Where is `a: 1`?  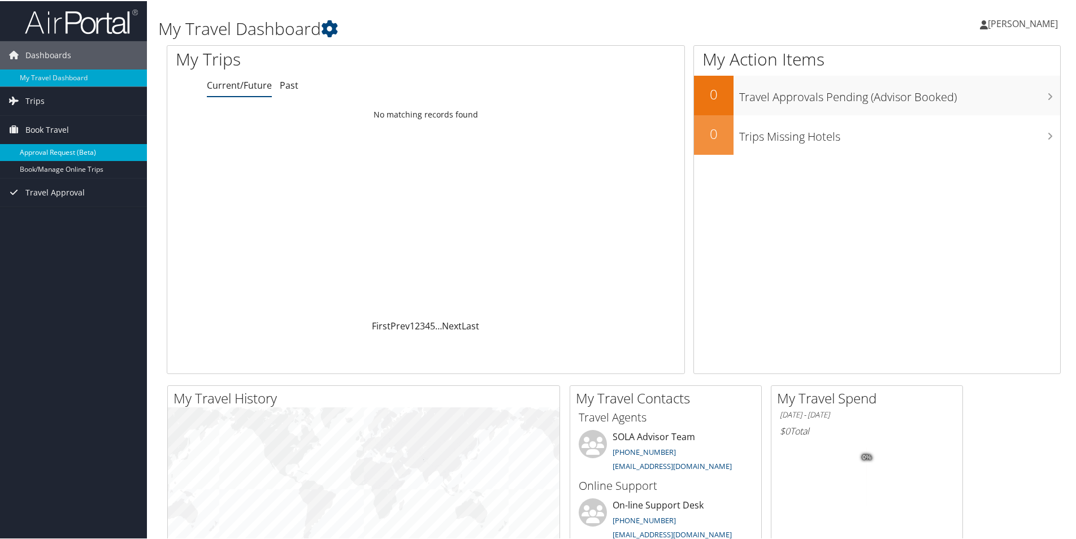
a: 1 is located at coordinates (412, 325).